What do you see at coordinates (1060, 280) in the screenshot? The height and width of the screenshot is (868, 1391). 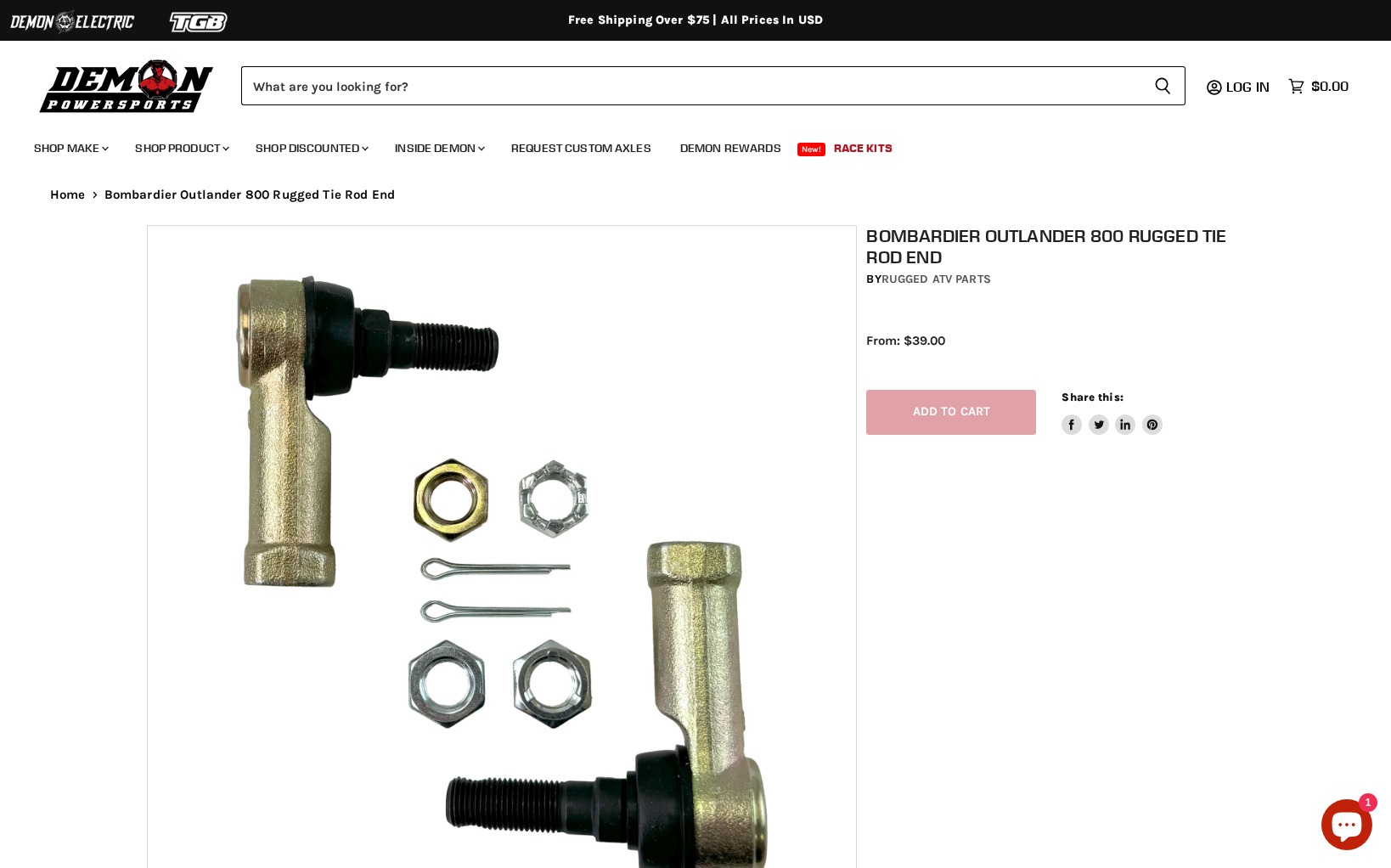 I see `div: by` at bounding box center [1060, 280].